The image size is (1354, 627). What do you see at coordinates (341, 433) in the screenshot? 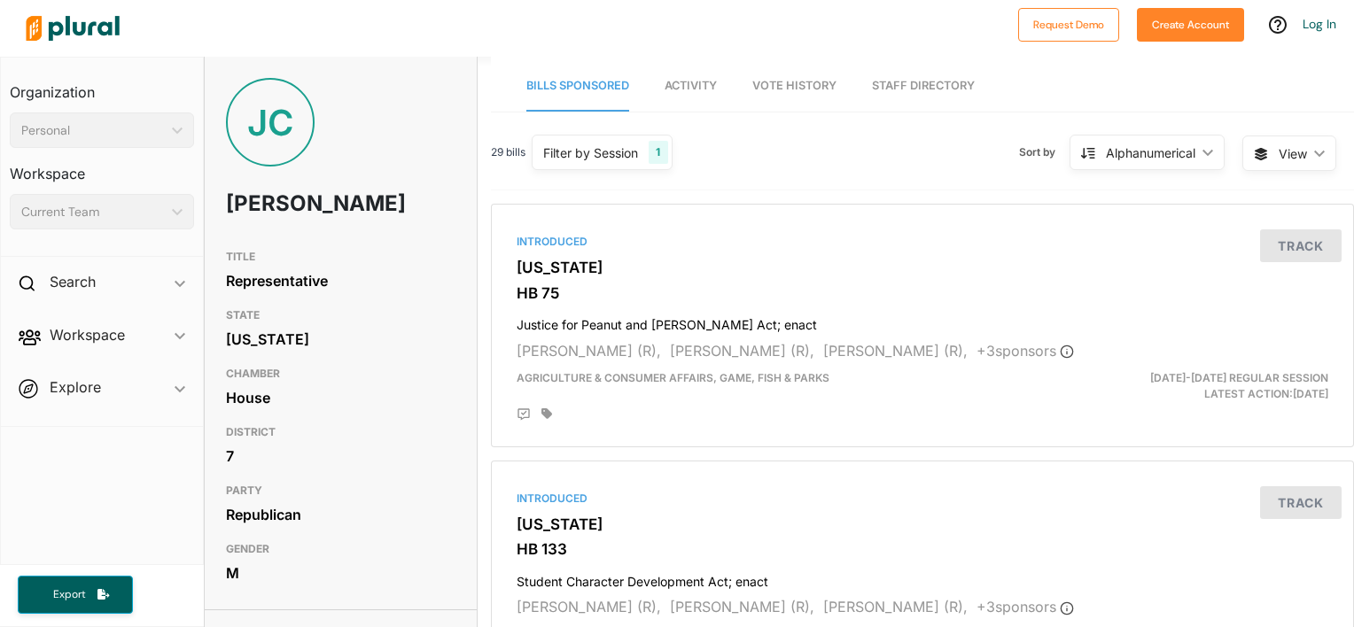
I see `h3: DISTRICT` at bounding box center [341, 433].